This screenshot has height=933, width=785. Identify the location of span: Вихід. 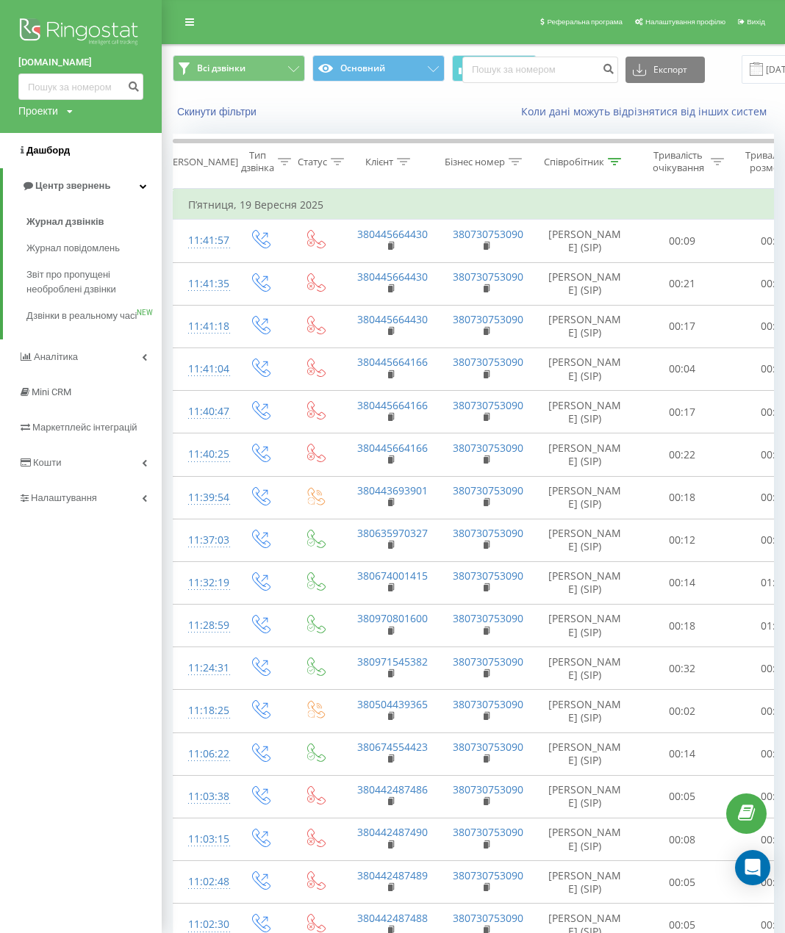
(755, 21).